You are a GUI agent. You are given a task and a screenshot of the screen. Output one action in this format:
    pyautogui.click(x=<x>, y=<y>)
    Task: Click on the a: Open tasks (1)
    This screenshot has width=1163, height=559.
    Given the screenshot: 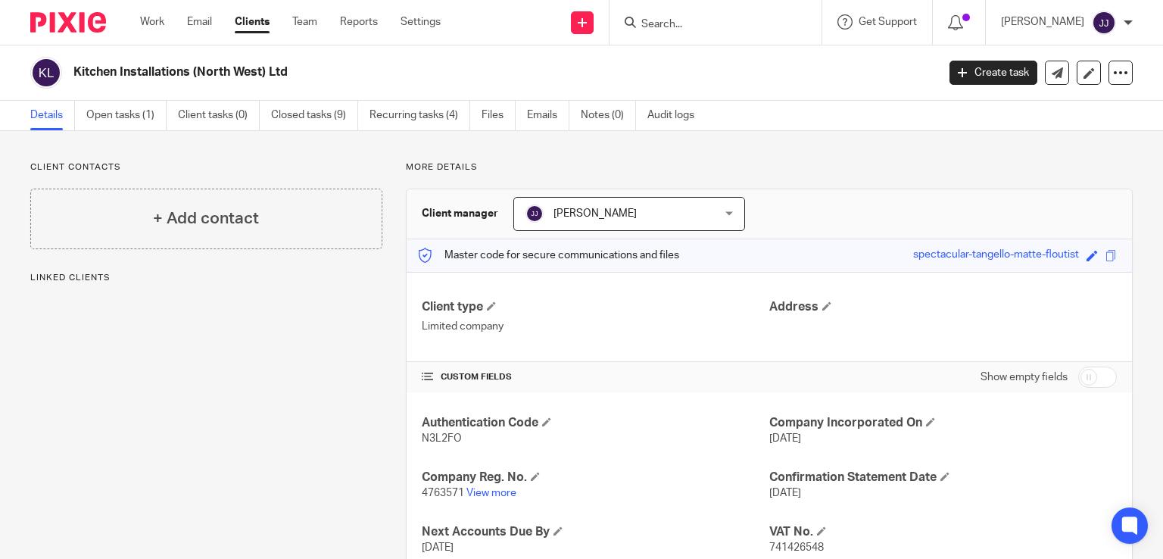 What is the action you would take?
    pyautogui.click(x=126, y=115)
    